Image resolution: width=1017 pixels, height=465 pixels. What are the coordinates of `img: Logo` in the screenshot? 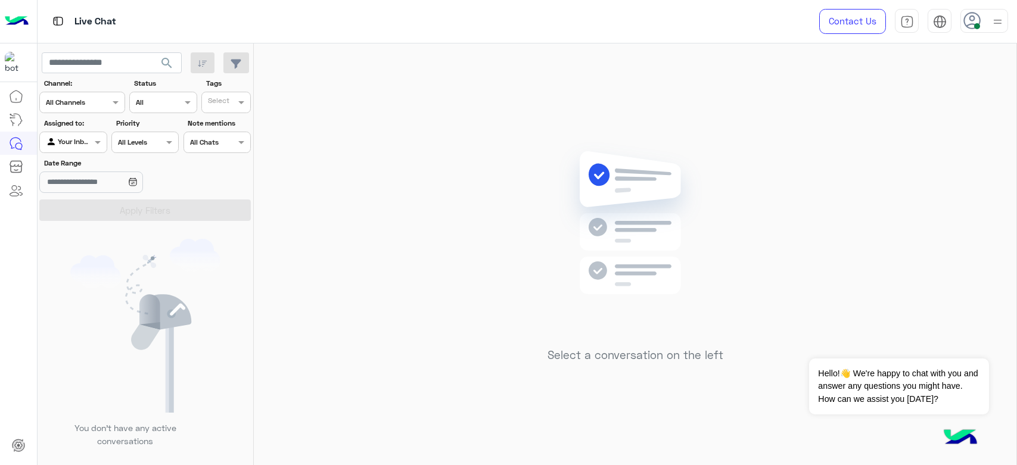 It's located at (17, 21).